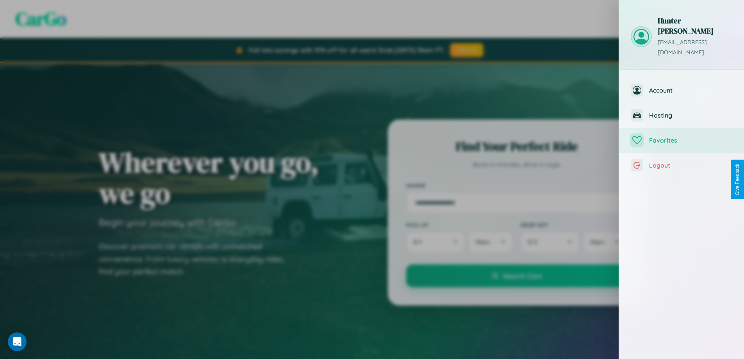 The image size is (744, 359). Describe the element at coordinates (690, 140) in the screenshot. I see `span: Favorites` at that location.